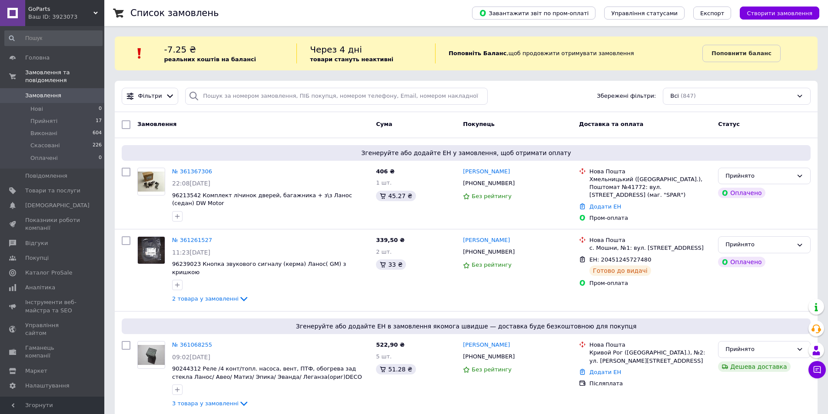  What do you see at coordinates (192, 345) in the screenshot?
I see `a: № 361068255` at bounding box center [192, 345].